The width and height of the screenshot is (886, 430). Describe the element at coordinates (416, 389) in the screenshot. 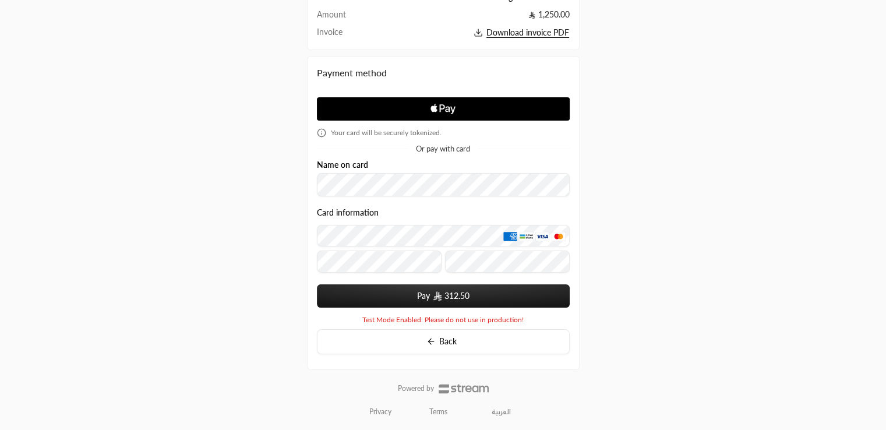

I see `p: Powered by` at that location.